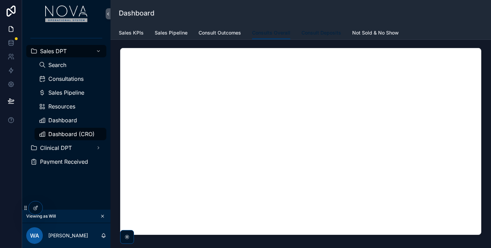  What do you see at coordinates (66, 51) in the screenshot?
I see `a: Sales DPT` at bounding box center [66, 51].